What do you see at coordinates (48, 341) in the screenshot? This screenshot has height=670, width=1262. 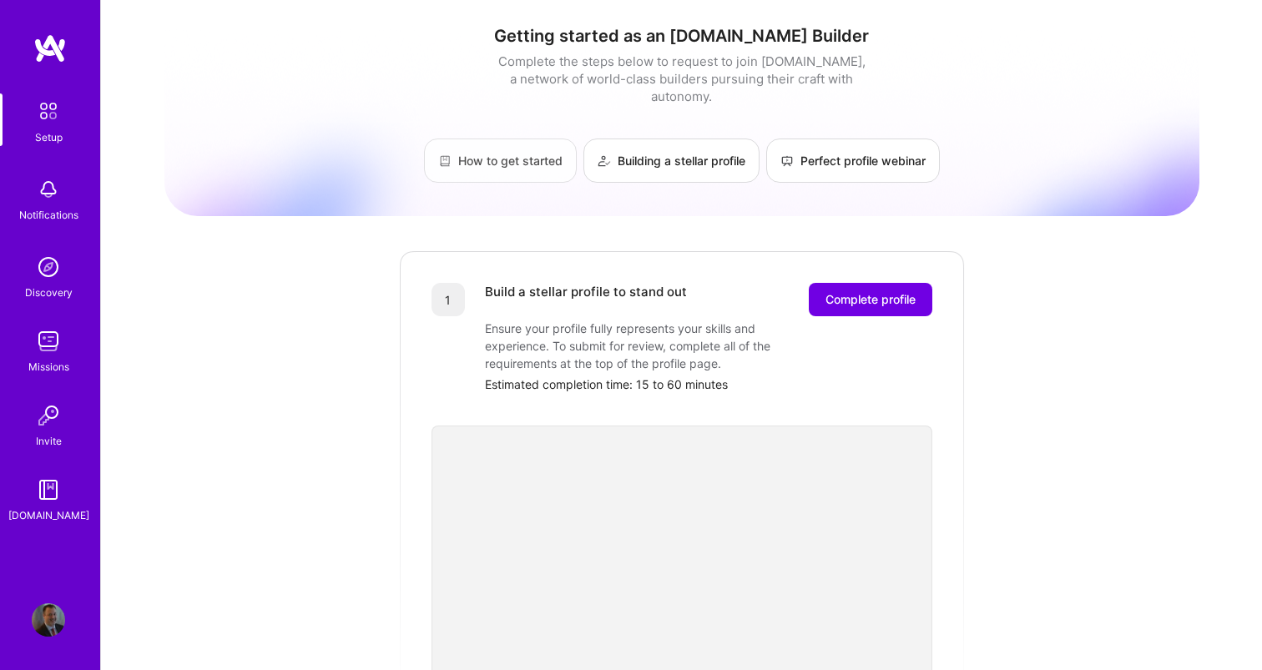 I see `img: teamwork` at bounding box center [48, 341].